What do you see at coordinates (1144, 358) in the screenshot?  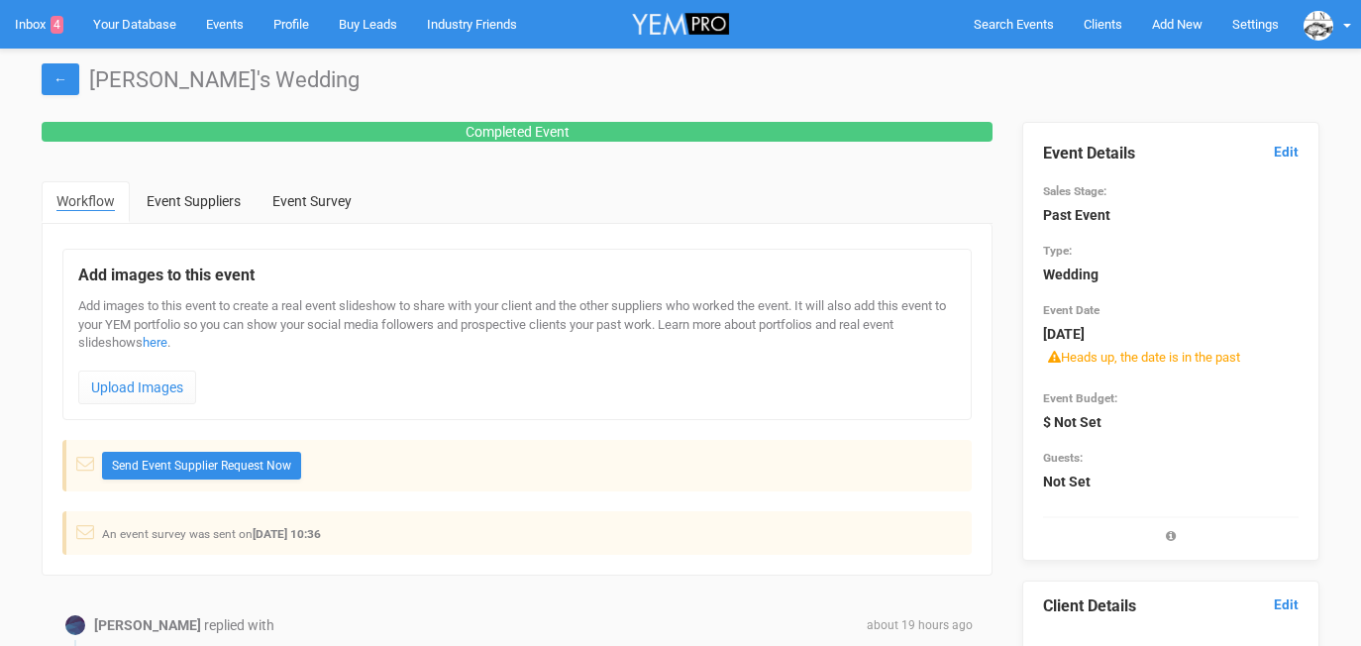 I see `span: Heads up, the date is in the past` at bounding box center [1144, 358].